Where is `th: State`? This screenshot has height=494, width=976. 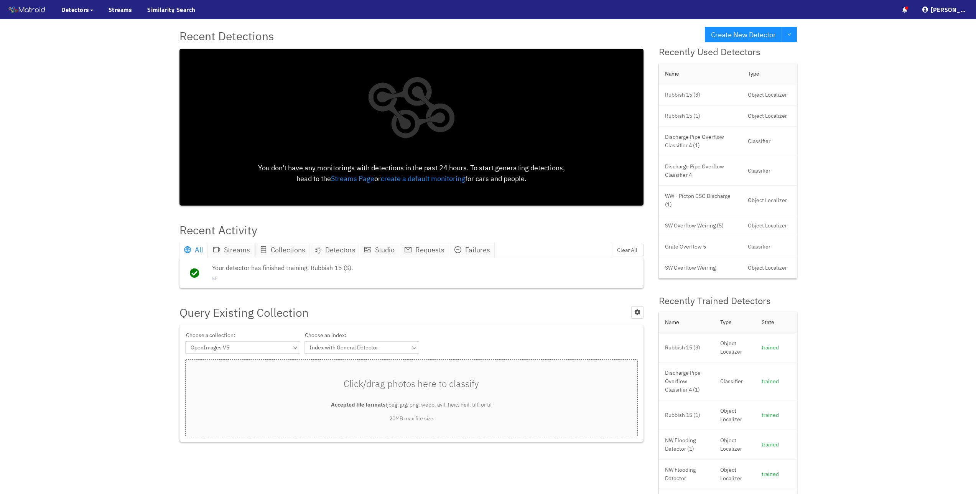
th: State is located at coordinates (776, 322).